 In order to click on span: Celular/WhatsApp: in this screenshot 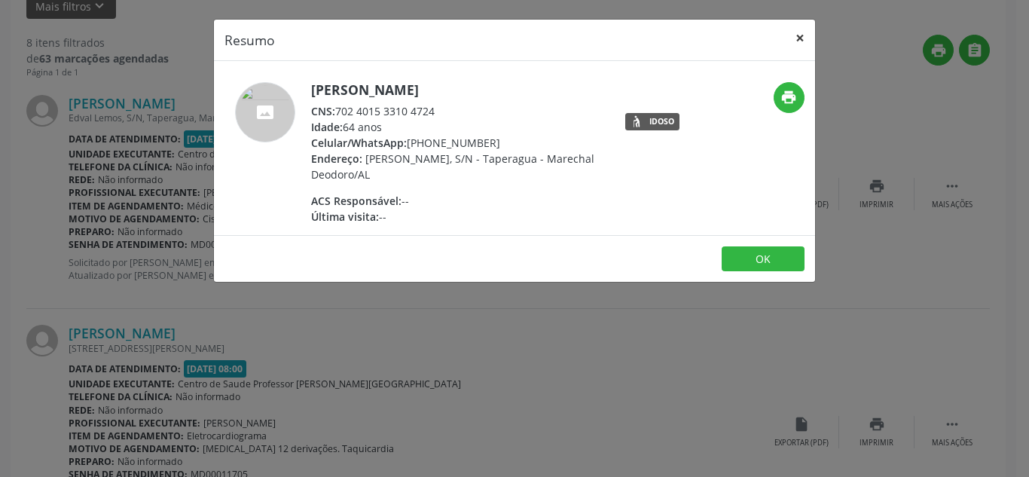, I will do `click(359, 142)`.